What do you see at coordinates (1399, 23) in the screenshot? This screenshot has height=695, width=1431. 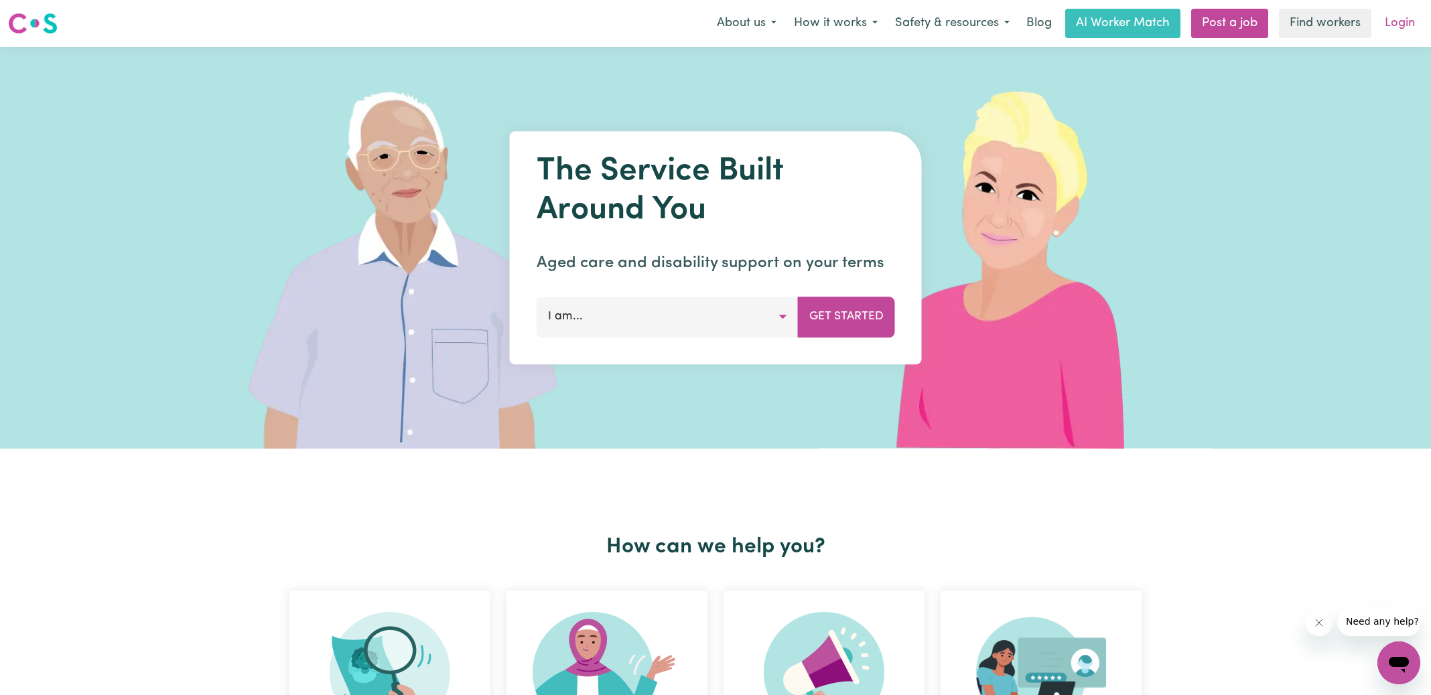 I see `a: Login` at bounding box center [1399, 23].